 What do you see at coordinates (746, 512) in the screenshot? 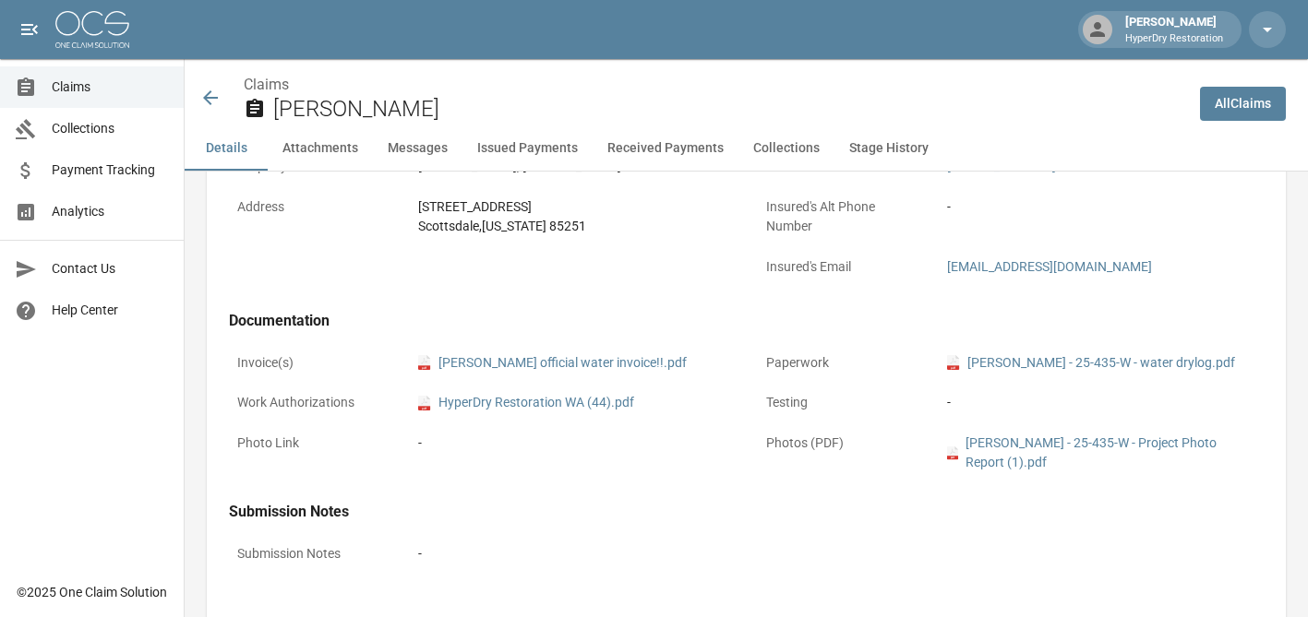
I see `h4: Submission Notes` at bounding box center [746, 512].